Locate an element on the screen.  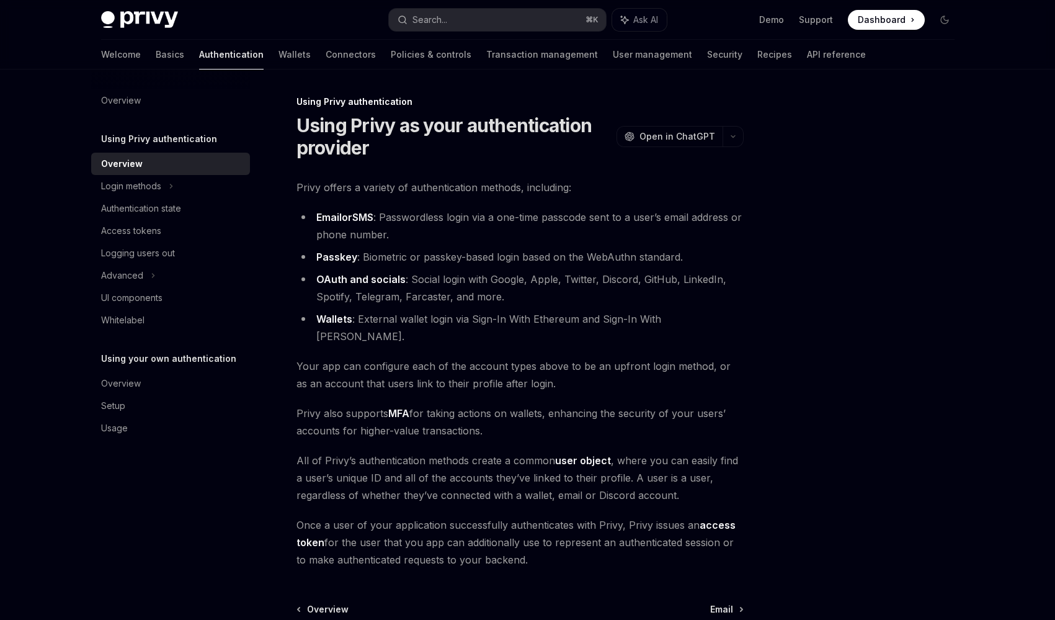
div: Advanced is located at coordinates (122, 275).